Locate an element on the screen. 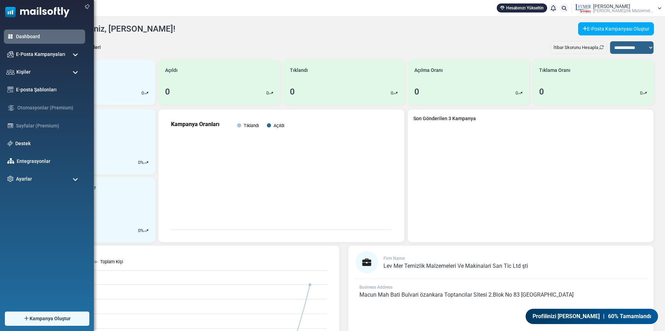  span: Açıldı is located at coordinates (171, 70).